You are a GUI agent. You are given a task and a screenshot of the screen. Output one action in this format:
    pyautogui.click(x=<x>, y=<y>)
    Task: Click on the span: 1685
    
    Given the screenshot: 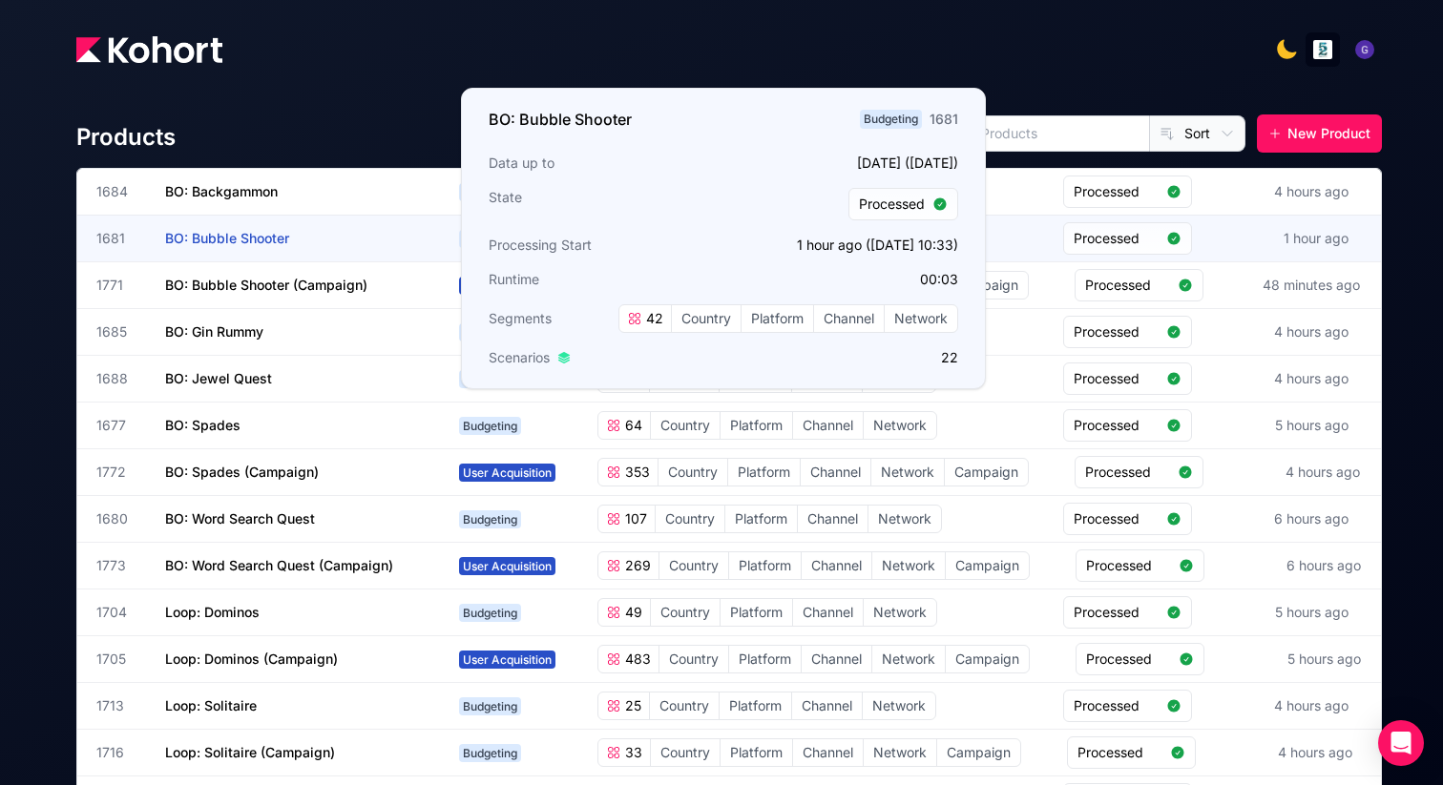 What is the action you would take?
    pyautogui.click(x=119, y=332)
    